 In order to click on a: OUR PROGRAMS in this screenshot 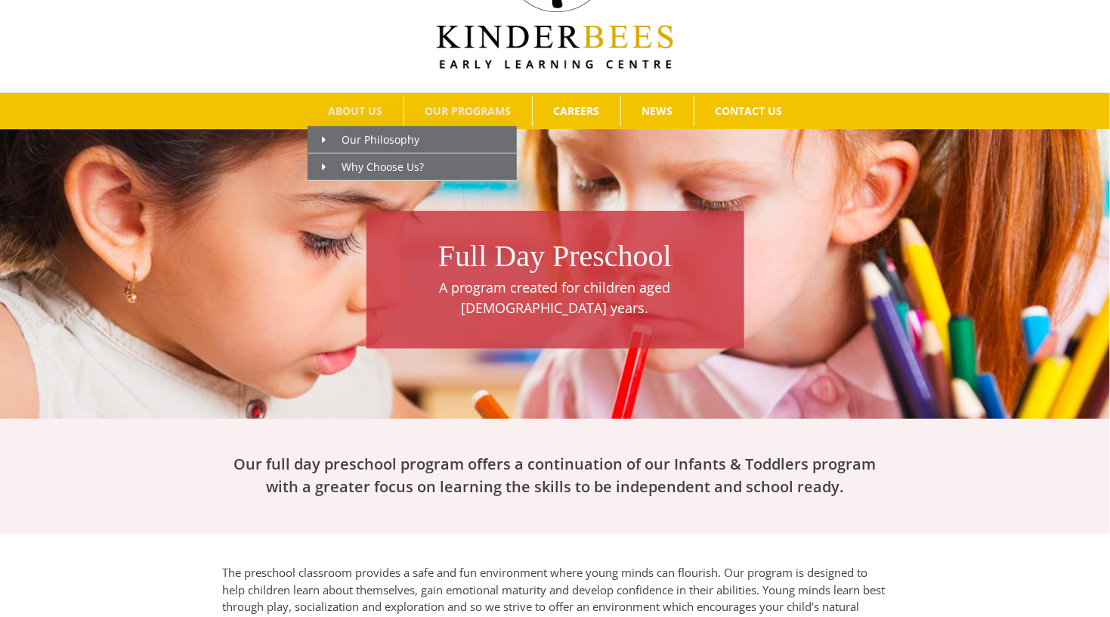, I will do `click(468, 111)`.